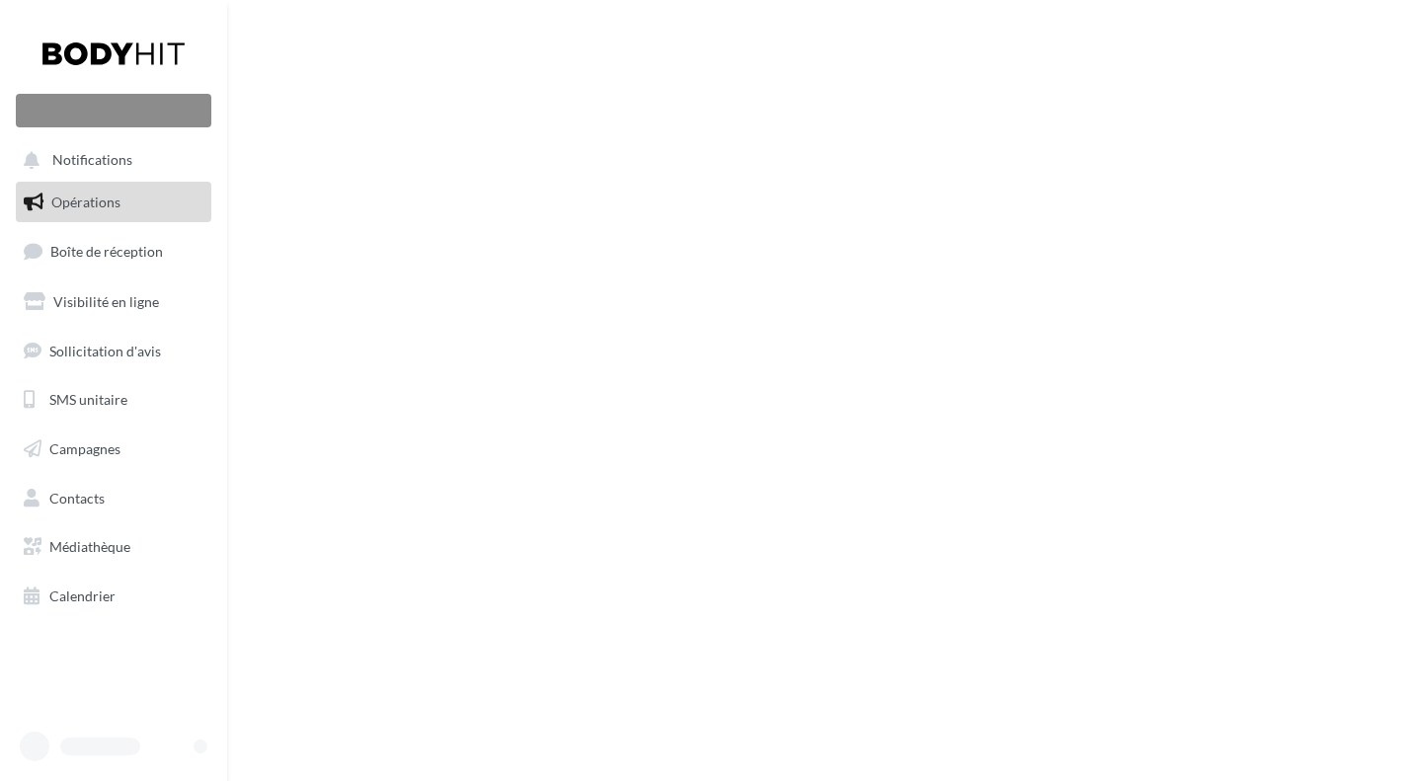  Describe the element at coordinates (77, 498) in the screenshot. I see `span: Contacts` at that location.